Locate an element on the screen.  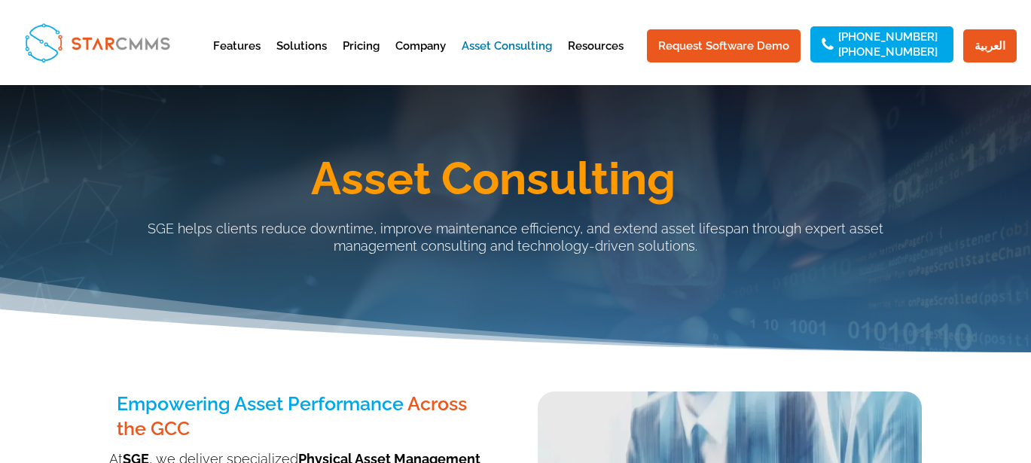
a: Asset Consulting is located at coordinates (507, 59).